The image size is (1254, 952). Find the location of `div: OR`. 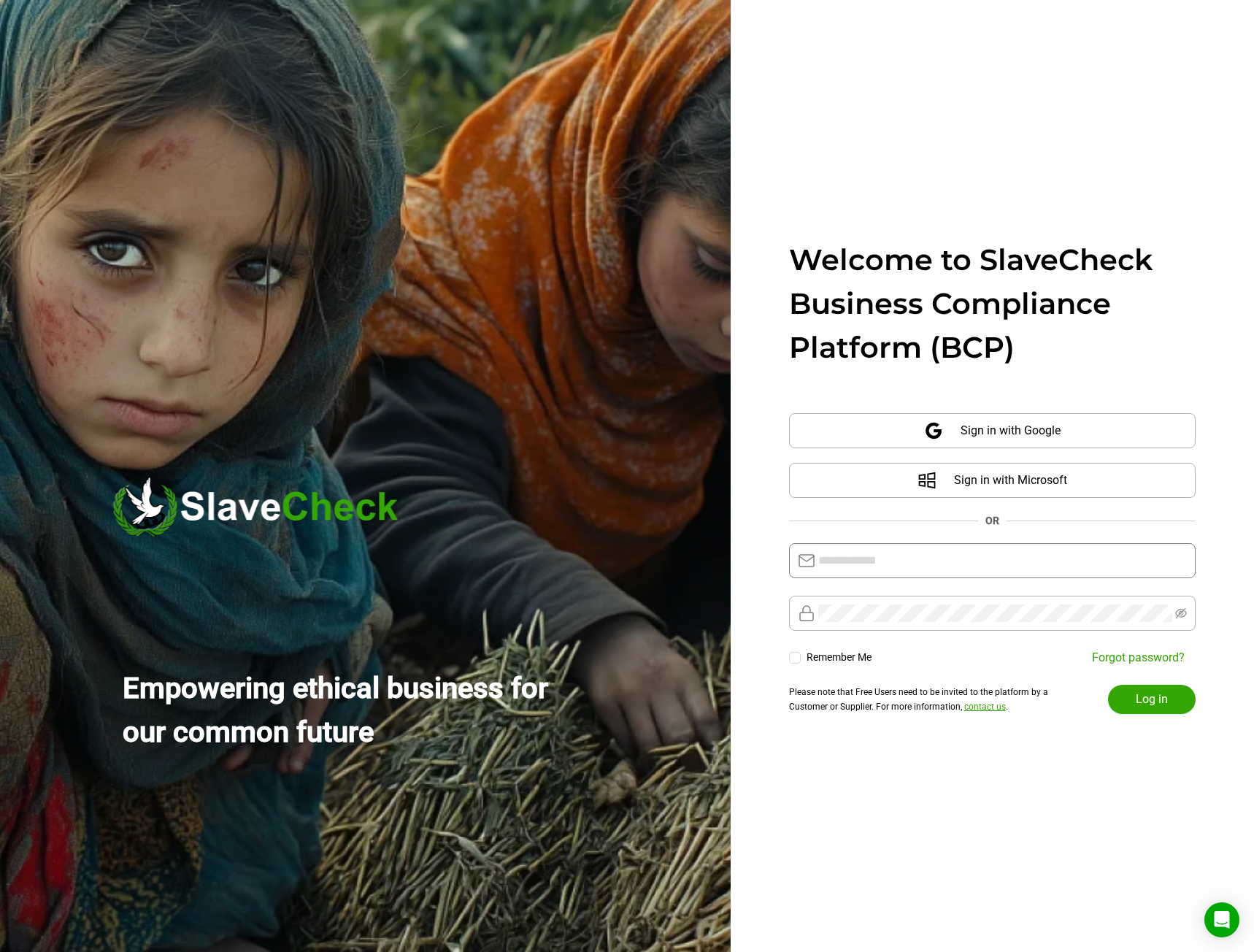

div: OR is located at coordinates (993, 521).